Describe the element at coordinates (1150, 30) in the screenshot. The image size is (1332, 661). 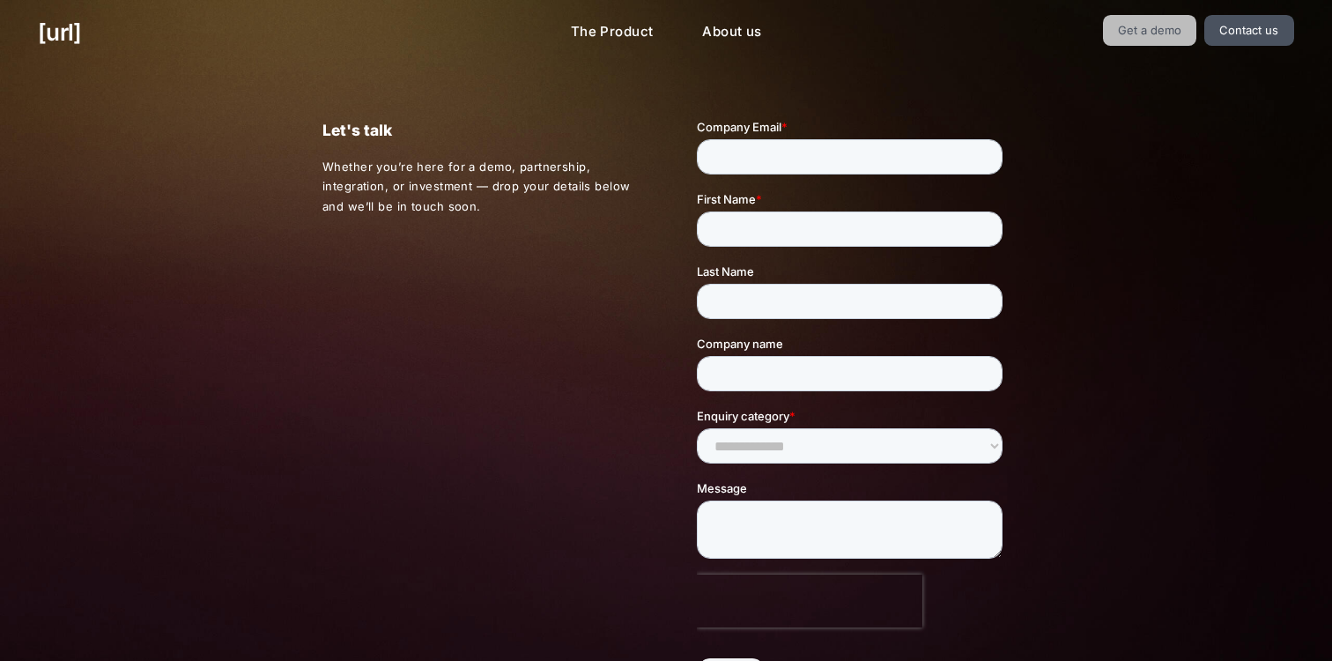
I see `a: Get a demo` at that location.